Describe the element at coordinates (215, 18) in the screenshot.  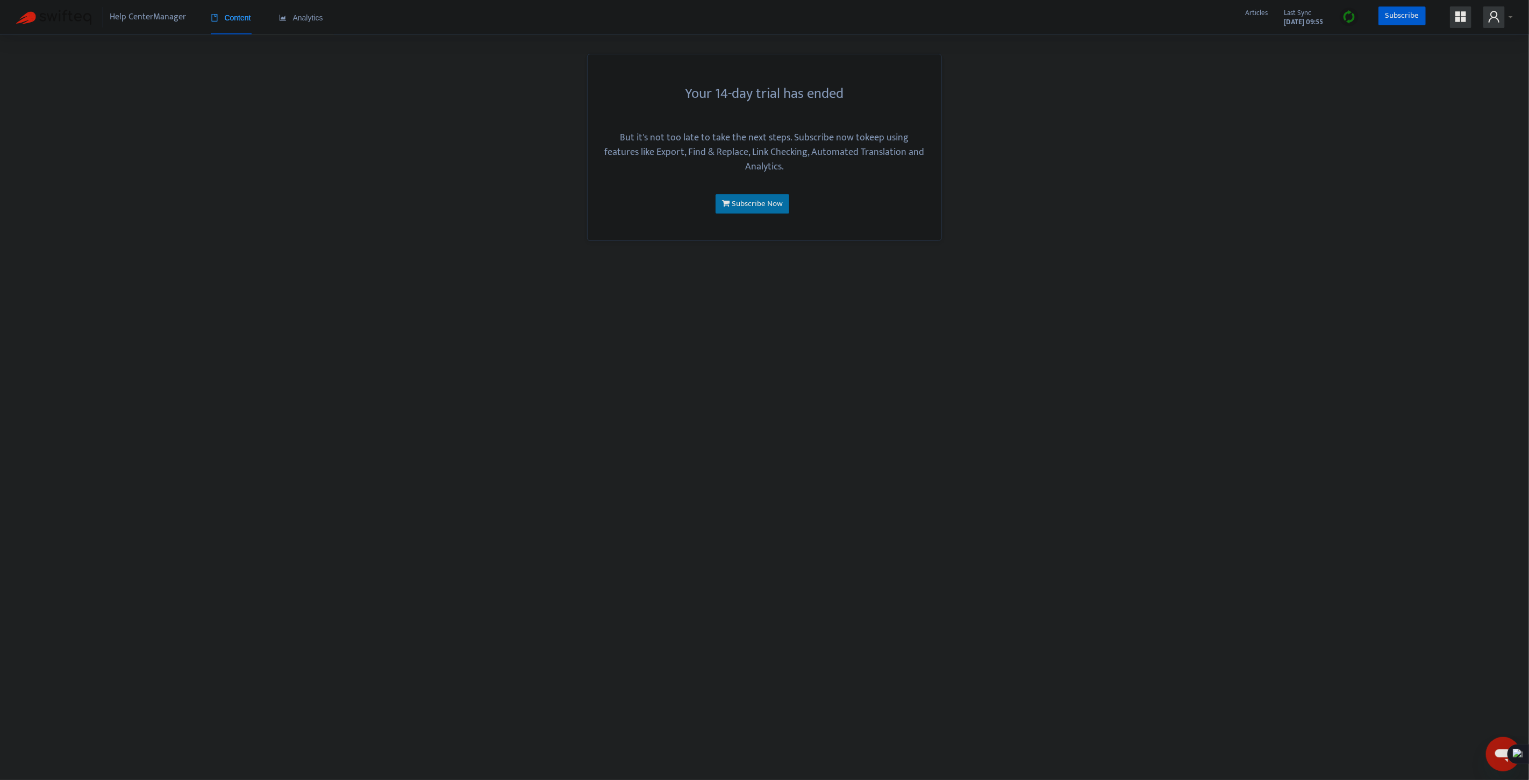
I see `span: book` at that location.